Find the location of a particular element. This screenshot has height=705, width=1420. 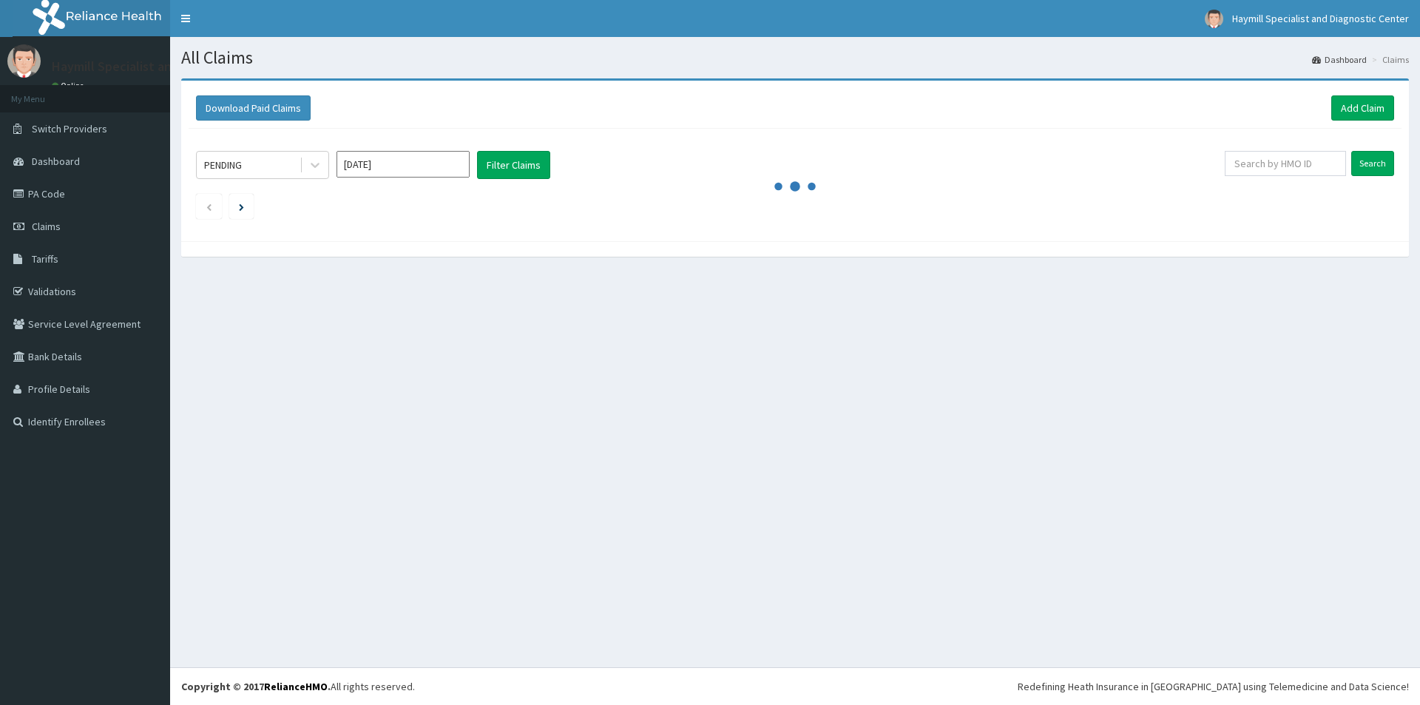

span: Switch Providers is located at coordinates (70, 129).